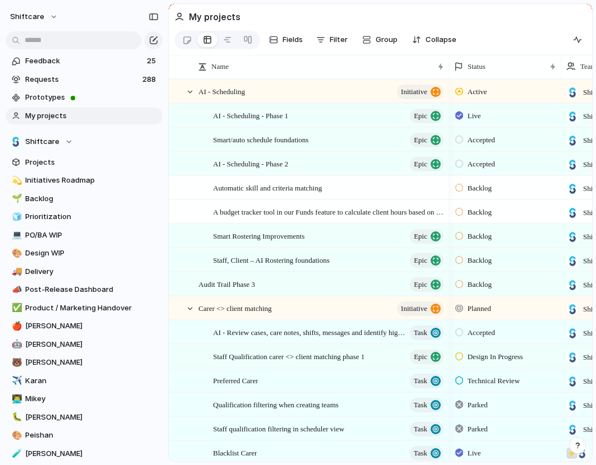 The width and height of the screenshot is (596, 465). Describe the element at coordinates (27, 17) in the screenshot. I see `span: shiftcare` at that location.